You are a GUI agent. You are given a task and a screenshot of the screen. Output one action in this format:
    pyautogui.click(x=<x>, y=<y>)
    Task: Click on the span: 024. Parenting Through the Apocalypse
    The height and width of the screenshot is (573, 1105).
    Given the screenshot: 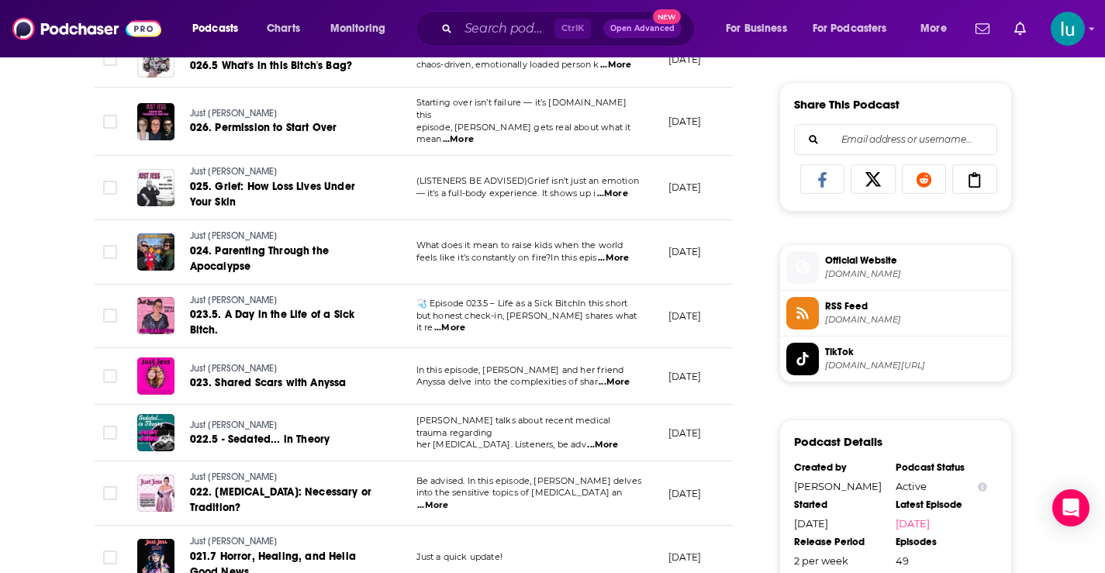 What is the action you would take?
    pyautogui.click(x=259, y=258)
    